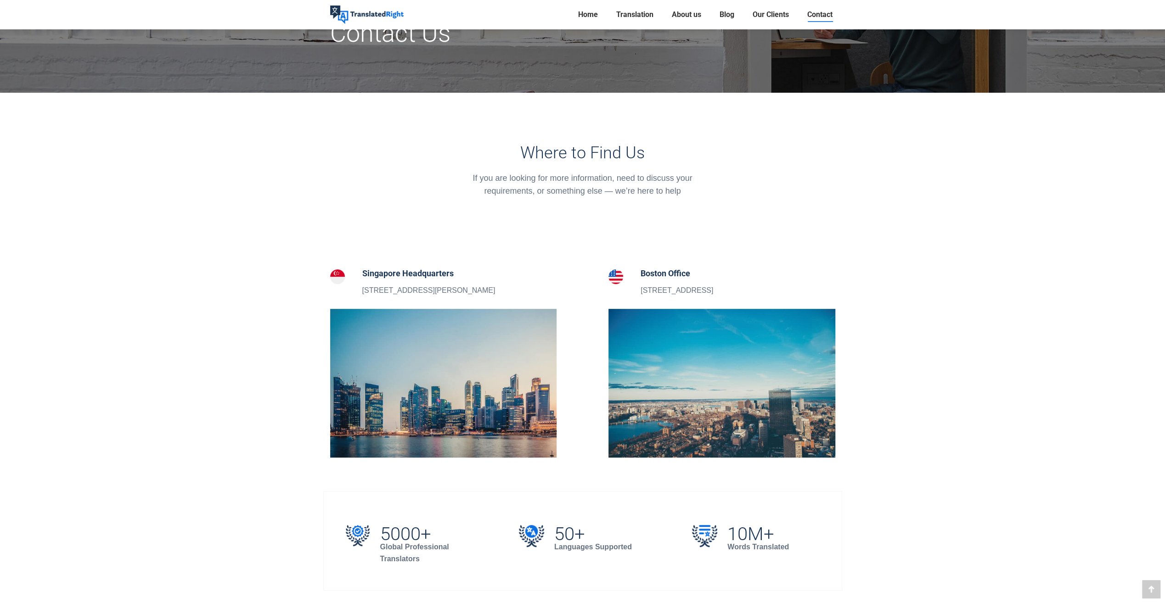 The height and width of the screenshot is (603, 1165). Describe the element at coordinates (588, 15) in the screenshot. I see `span: Home` at that location.